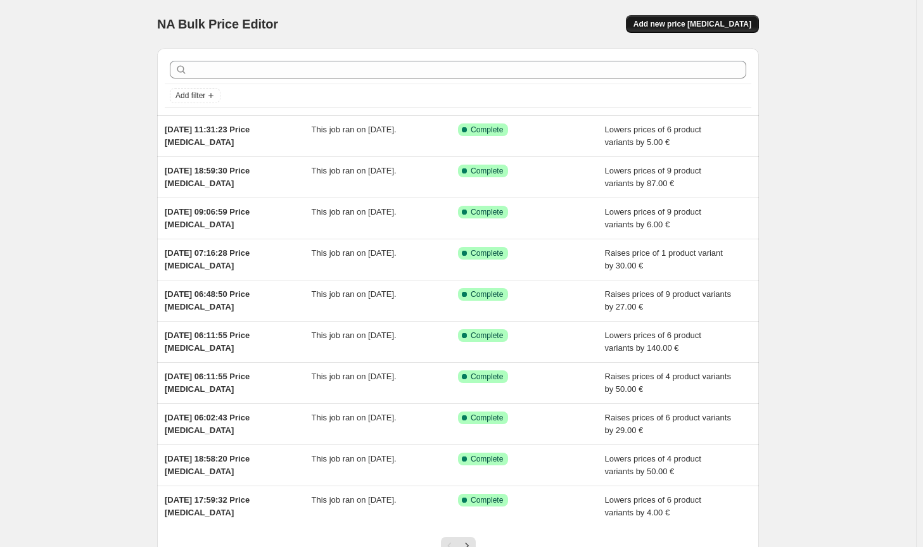 This screenshot has height=547, width=923. What do you see at coordinates (668, 300) in the screenshot?
I see `span: Raises prices of 9 product variants by 27.00 €` at bounding box center [668, 300].